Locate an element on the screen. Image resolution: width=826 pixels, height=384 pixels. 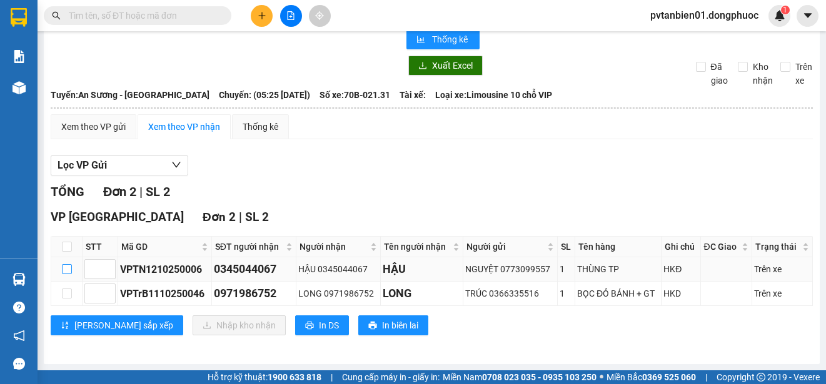
div: VPTrB1110250046 is located at coordinates (164, 294).